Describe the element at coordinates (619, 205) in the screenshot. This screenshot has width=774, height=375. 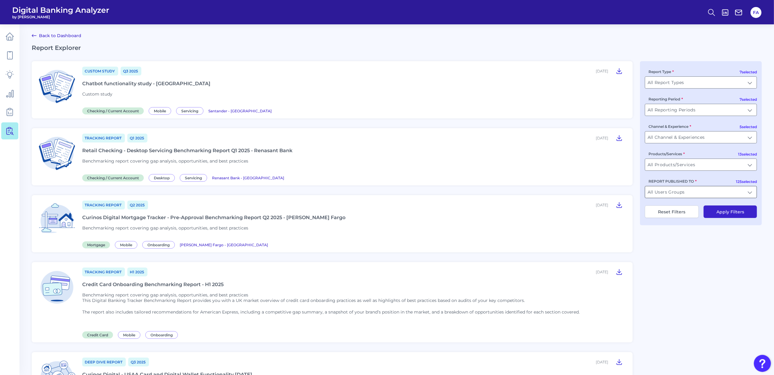
I see `button: Curinos Digital Mortgage Tracker - Pre-Approval Benchmarking Report Q2 2025 - Wells Fargo` at that location.